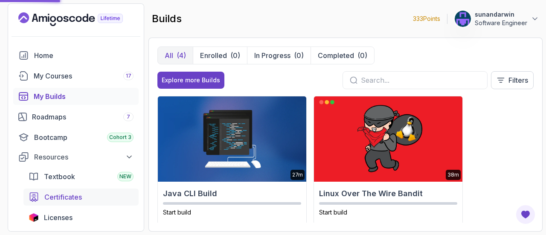 Image resolution: width=546 pixels, height=235 pixels. What do you see at coordinates (76, 55) in the screenshot?
I see `a: home` at bounding box center [76, 55].